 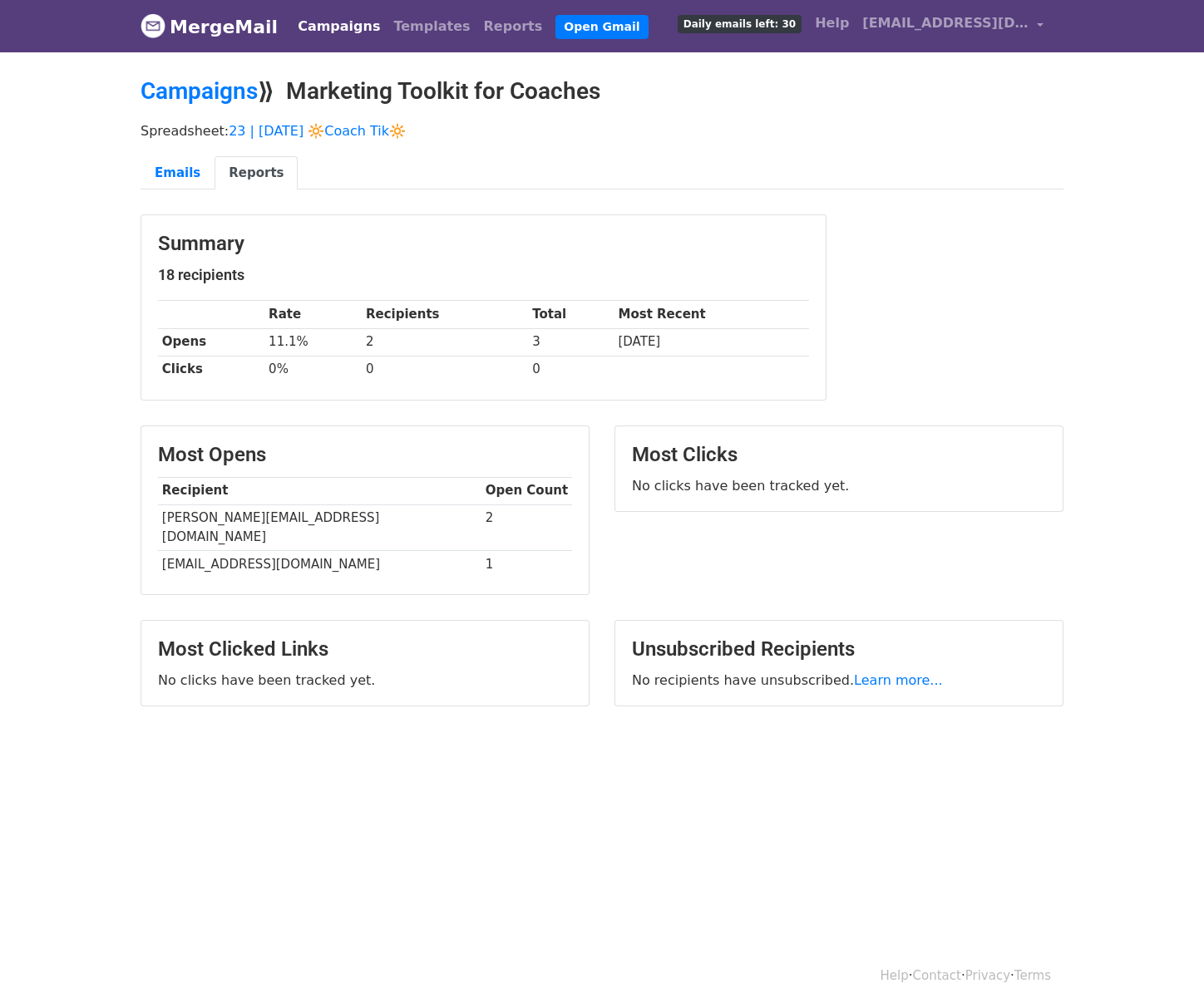 What do you see at coordinates (211, 369) in the screenshot?
I see `th: Clicks` at bounding box center [211, 369].